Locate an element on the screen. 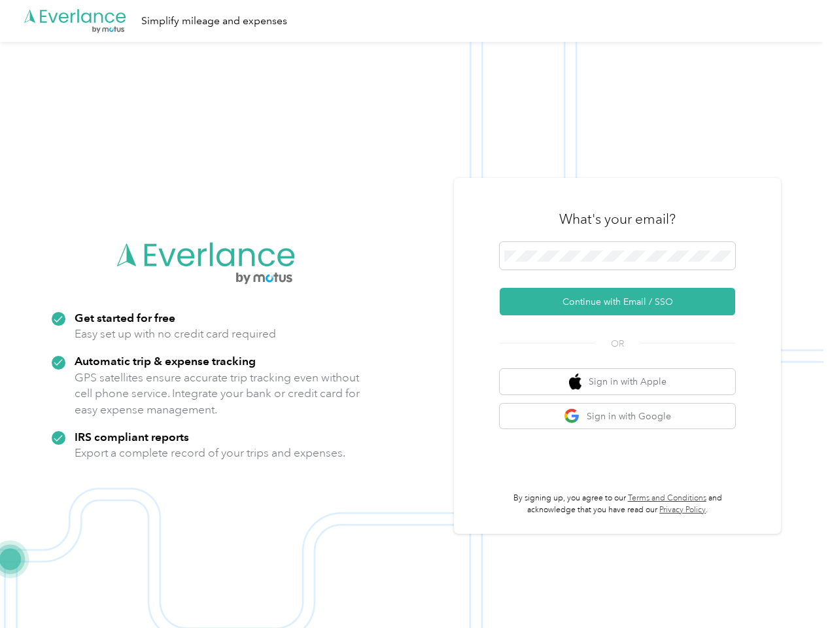 The image size is (830, 628). p: Easy set up with no credit card required is located at coordinates (175, 334).